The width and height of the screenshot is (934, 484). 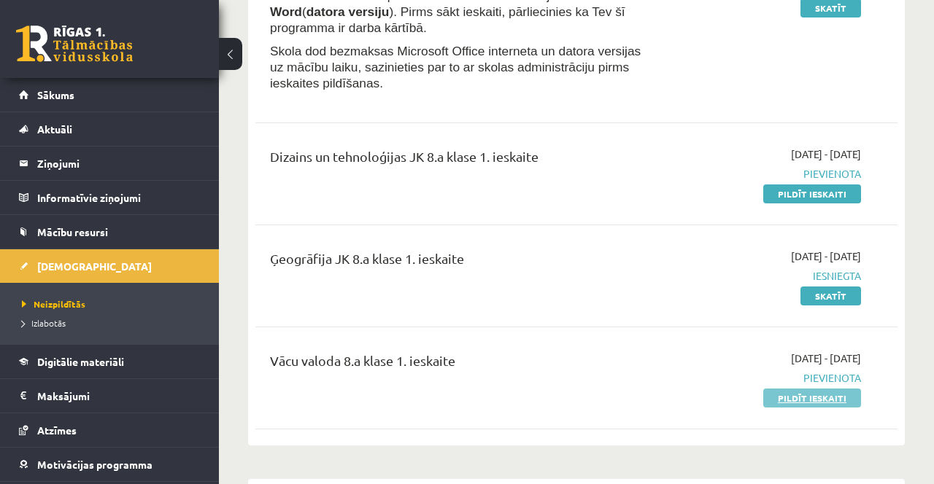 What do you see at coordinates (109, 198) in the screenshot?
I see `a: Informatīvie ziņojumi` at bounding box center [109, 198].